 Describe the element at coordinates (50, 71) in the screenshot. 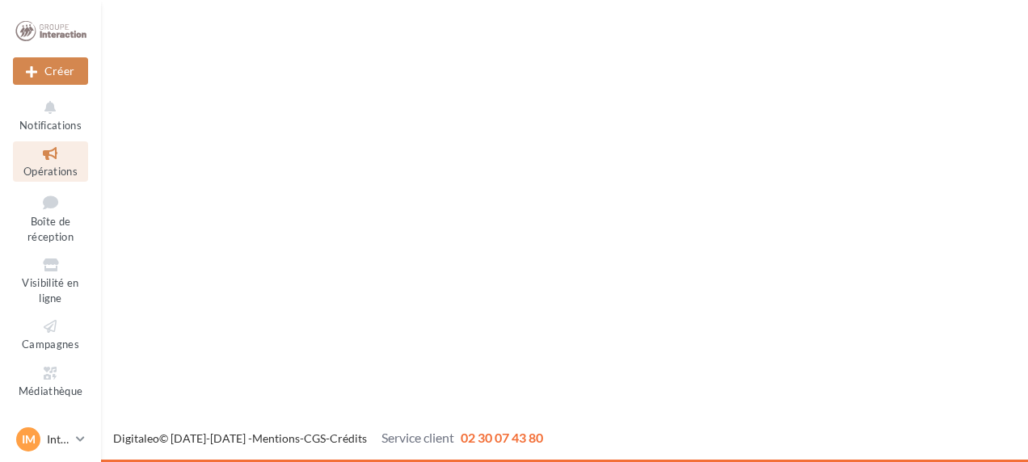

I see `button: Créer` at that location.